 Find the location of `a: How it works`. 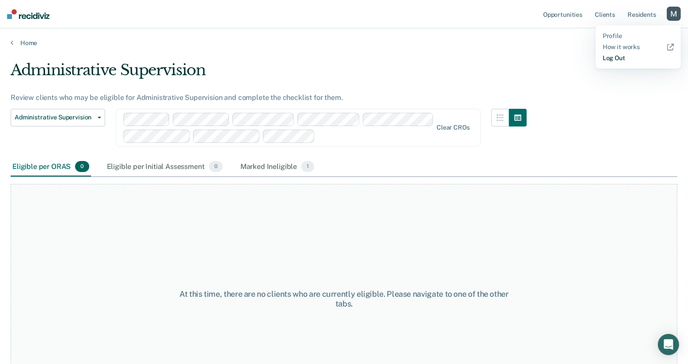

a: How it works is located at coordinates (638, 47).